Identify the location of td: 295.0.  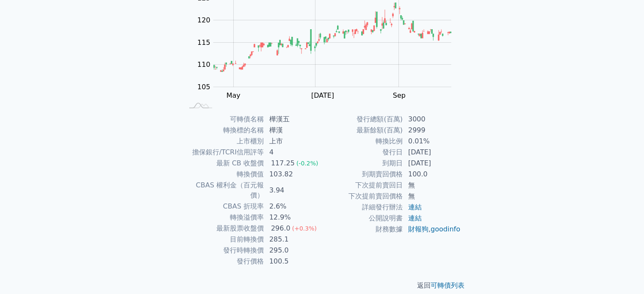
(293, 250).